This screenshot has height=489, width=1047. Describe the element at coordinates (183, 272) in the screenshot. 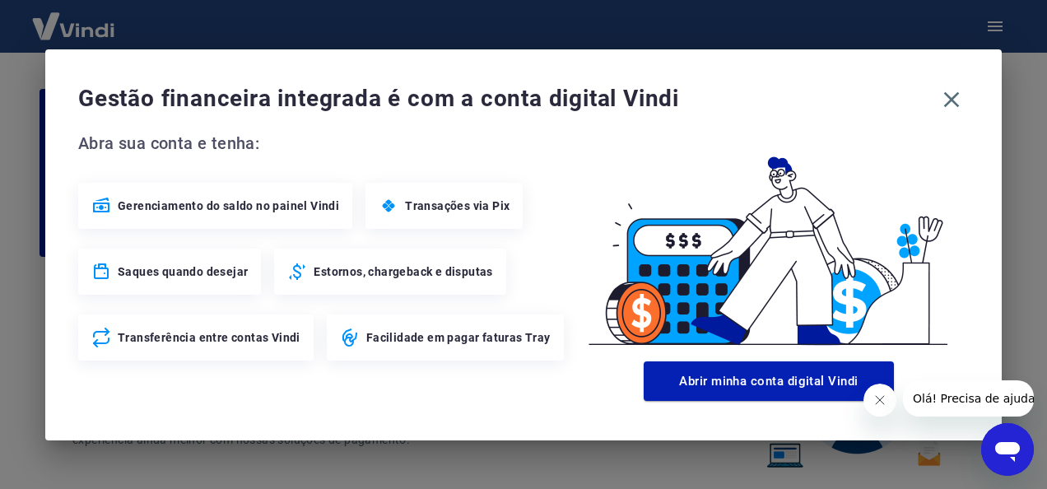

I see `span: Saques quando desejar` at that location.